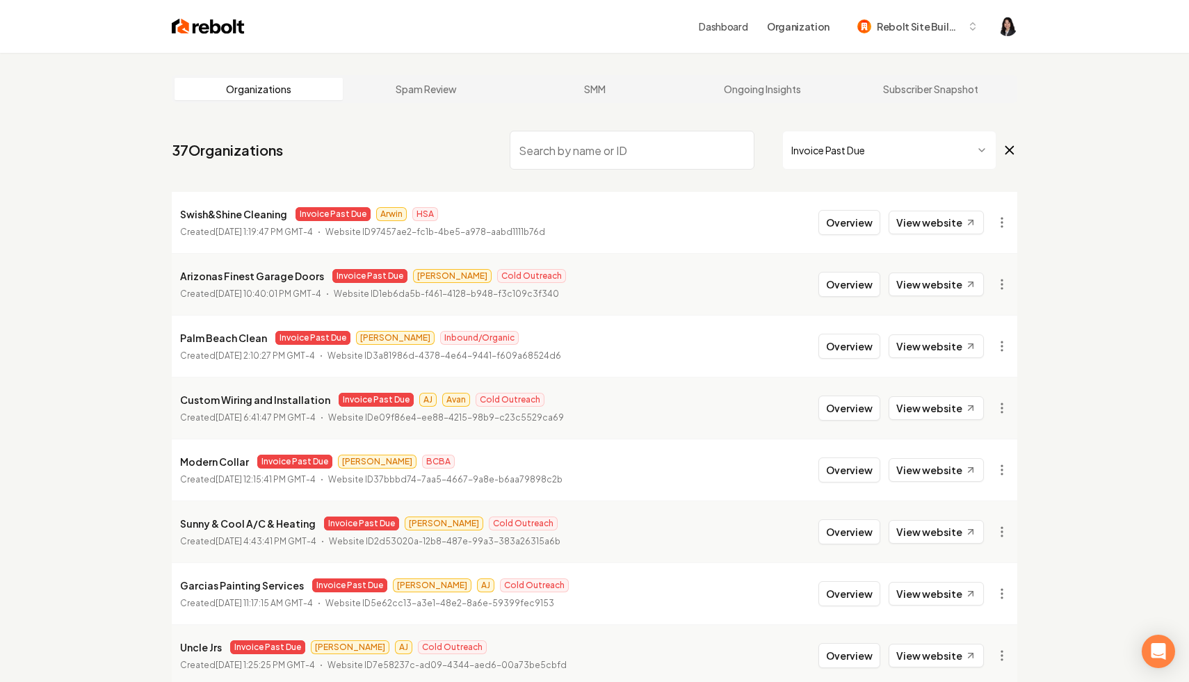  What do you see at coordinates (214, 462) in the screenshot?
I see `p: Modern Collar` at bounding box center [214, 462].